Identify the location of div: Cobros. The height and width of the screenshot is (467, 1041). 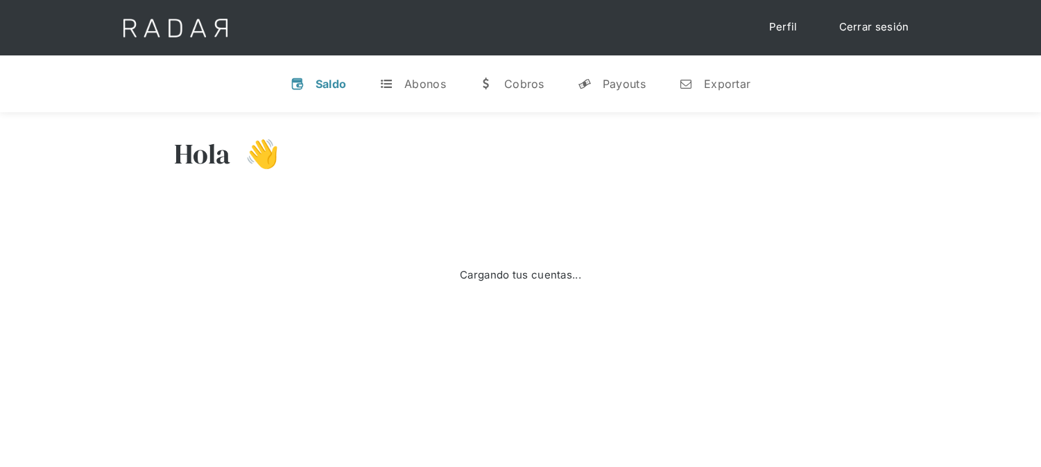
(524, 84).